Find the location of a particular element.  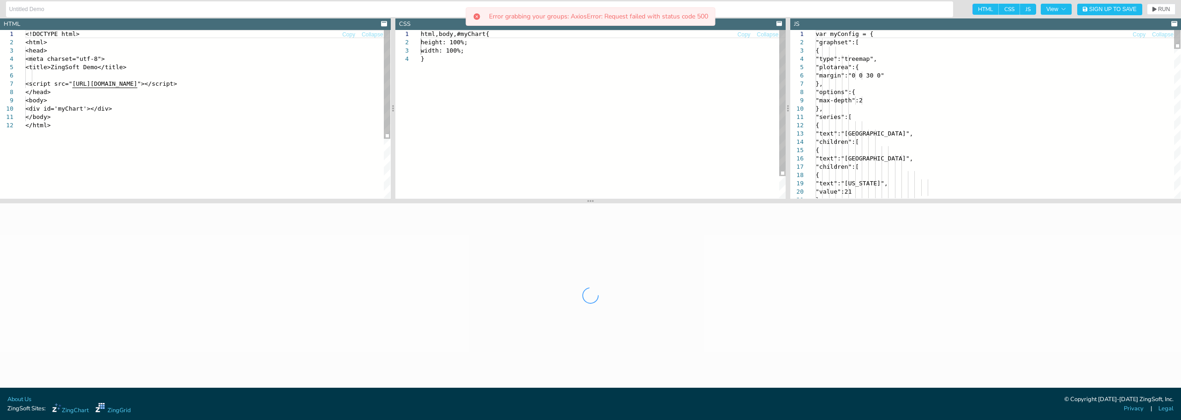

div: 10 is located at coordinates (797, 109).